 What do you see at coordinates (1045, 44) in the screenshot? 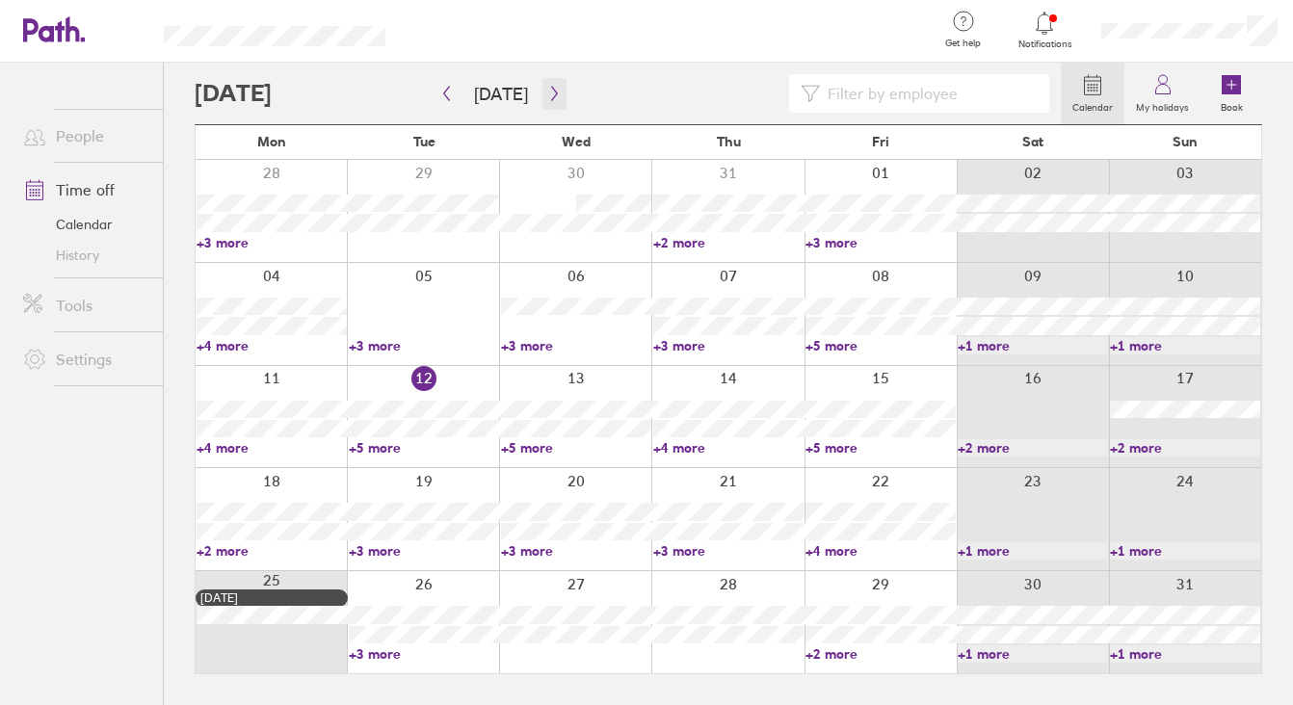
I see `span: Notifications` at bounding box center [1045, 44].